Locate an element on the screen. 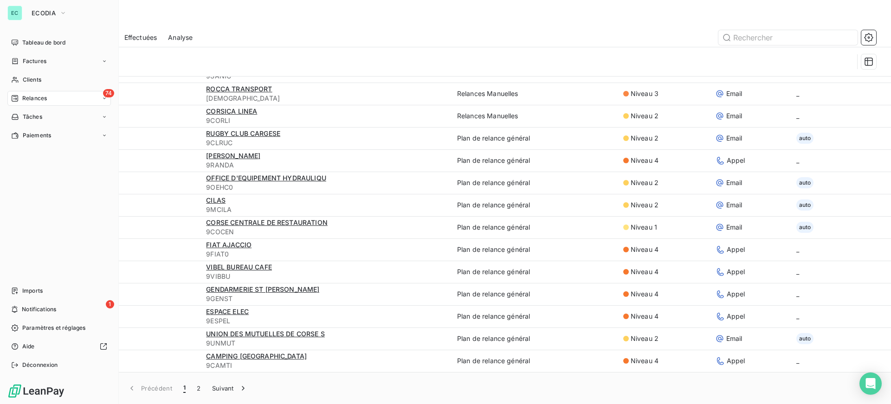  span: Imports is located at coordinates (32, 291).